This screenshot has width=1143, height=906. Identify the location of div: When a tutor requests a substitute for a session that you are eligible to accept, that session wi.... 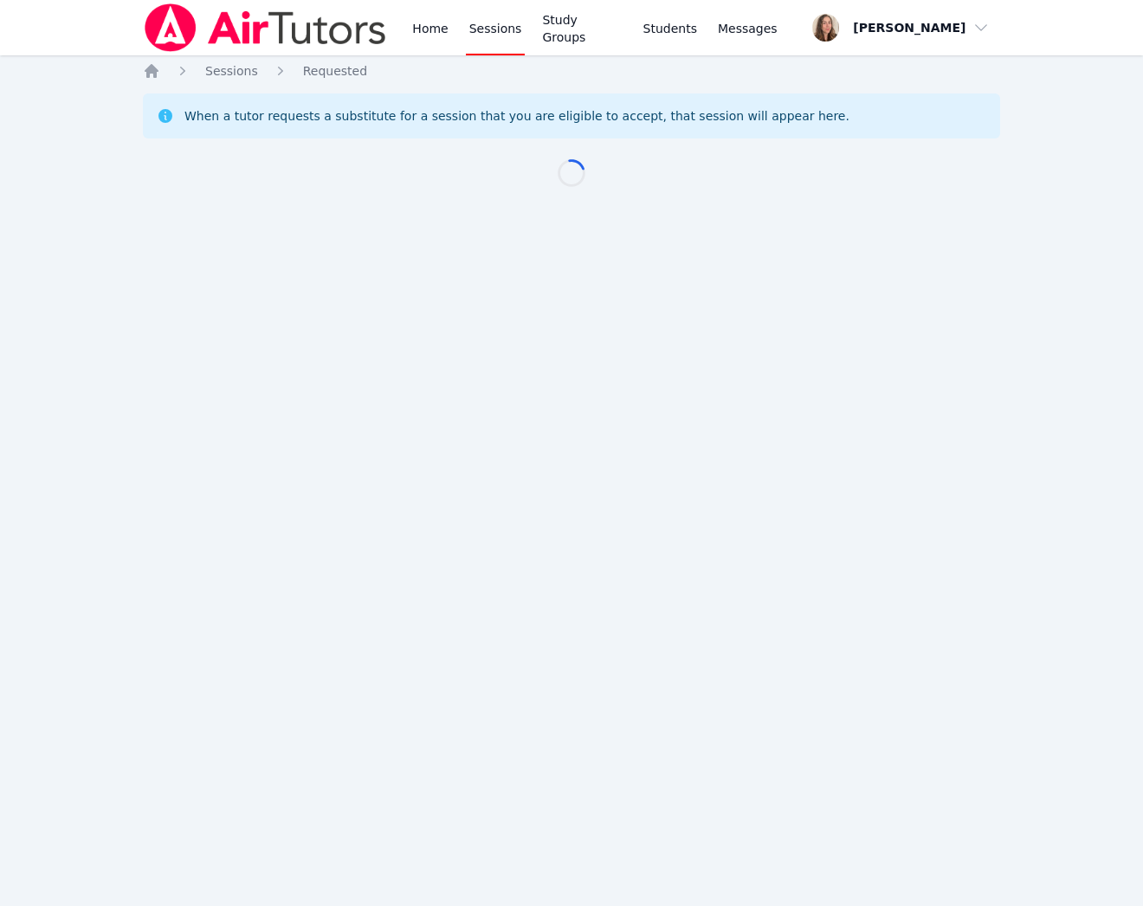
(517, 116).